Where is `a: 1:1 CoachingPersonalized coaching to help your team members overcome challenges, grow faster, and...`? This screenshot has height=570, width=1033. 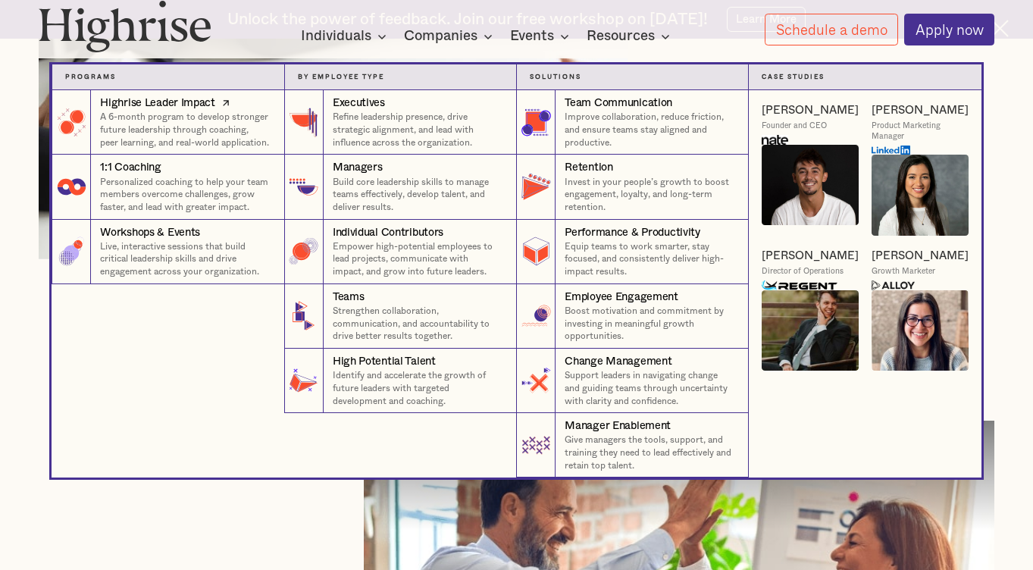 a: 1:1 CoachingPersonalized coaching to help your team members overcome challenges, grow faster, and... is located at coordinates (167, 186).